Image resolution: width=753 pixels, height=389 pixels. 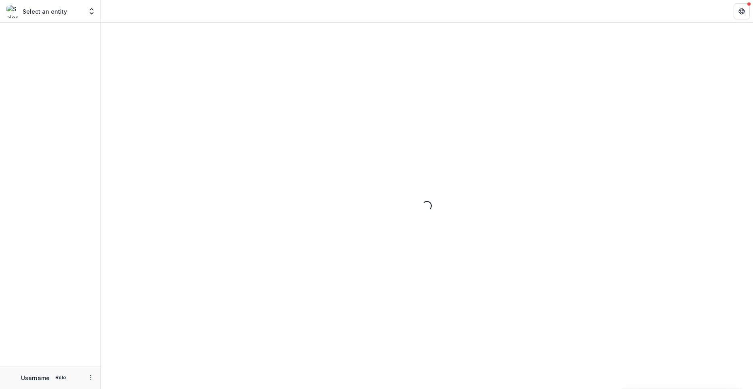 I want to click on button: Open entity switcher, so click(x=92, y=11).